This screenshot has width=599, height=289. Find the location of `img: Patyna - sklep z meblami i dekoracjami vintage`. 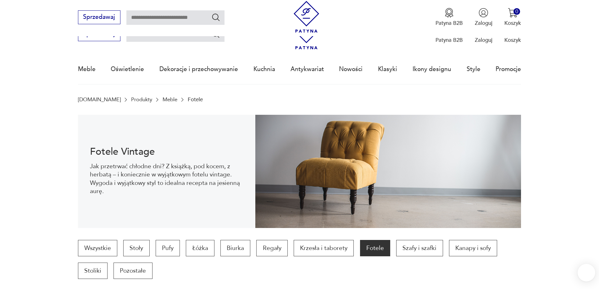

img: Patyna - sklep z meblami i dekoracjami vintage is located at coordinates (306, 17).